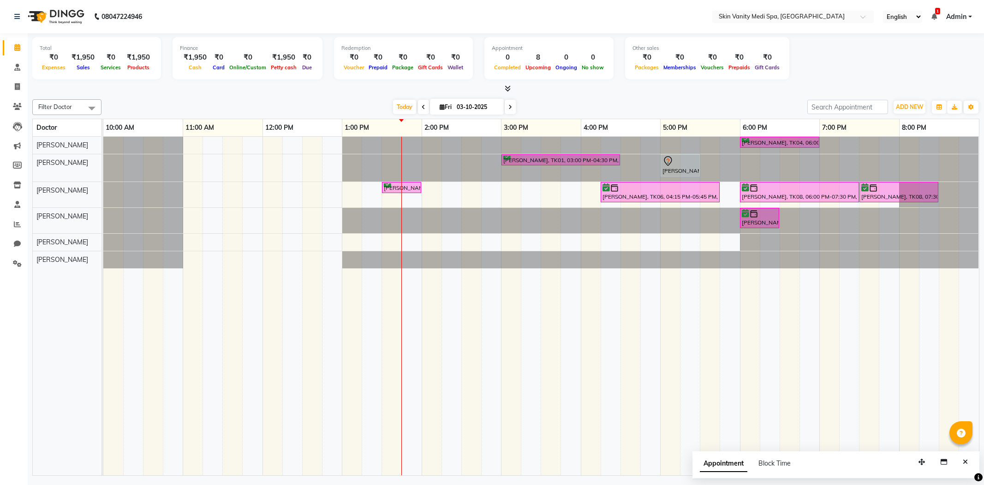 This screenshot has height=485, width=984. I want to click on div: Finance, so click(247, 48).